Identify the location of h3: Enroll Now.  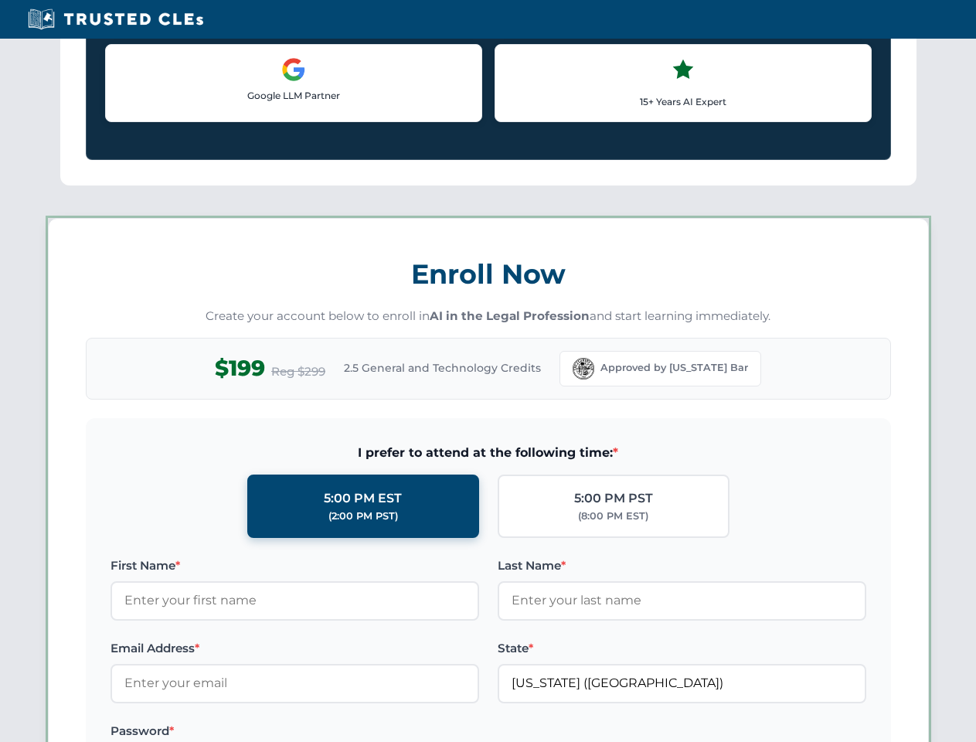
(488, 274).